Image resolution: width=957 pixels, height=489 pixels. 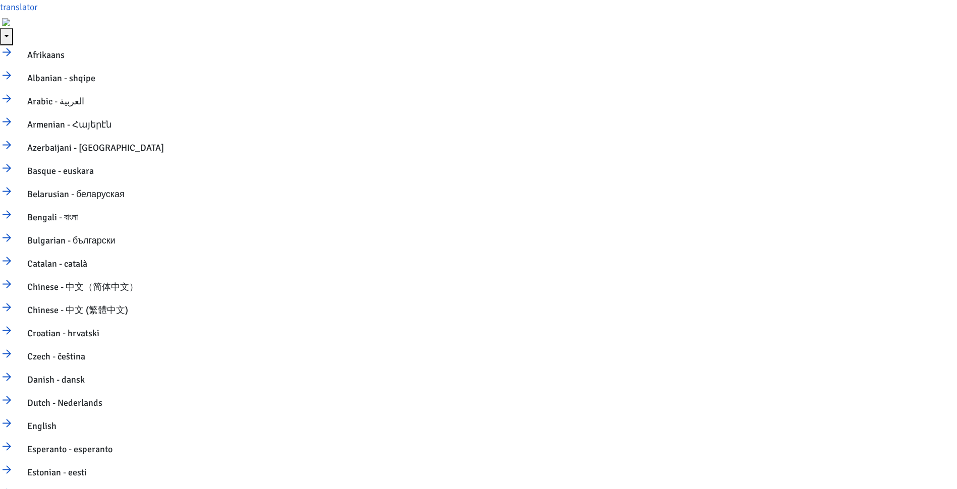 I want to click on a: Dutch - Nederlands, so click(x=487, y=403).